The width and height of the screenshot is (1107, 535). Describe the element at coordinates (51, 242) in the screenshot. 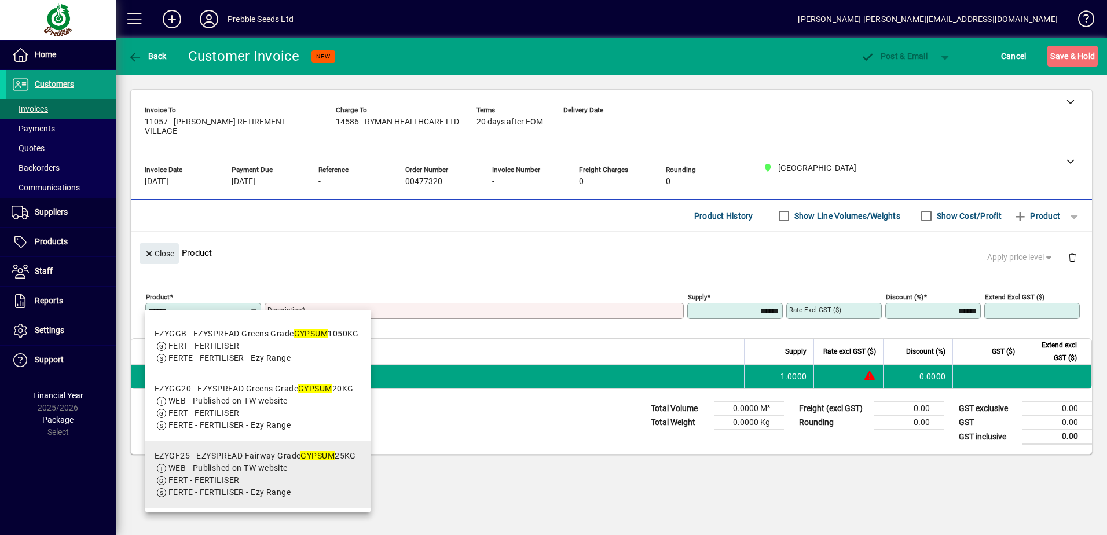

I see `span: Products` at that location.